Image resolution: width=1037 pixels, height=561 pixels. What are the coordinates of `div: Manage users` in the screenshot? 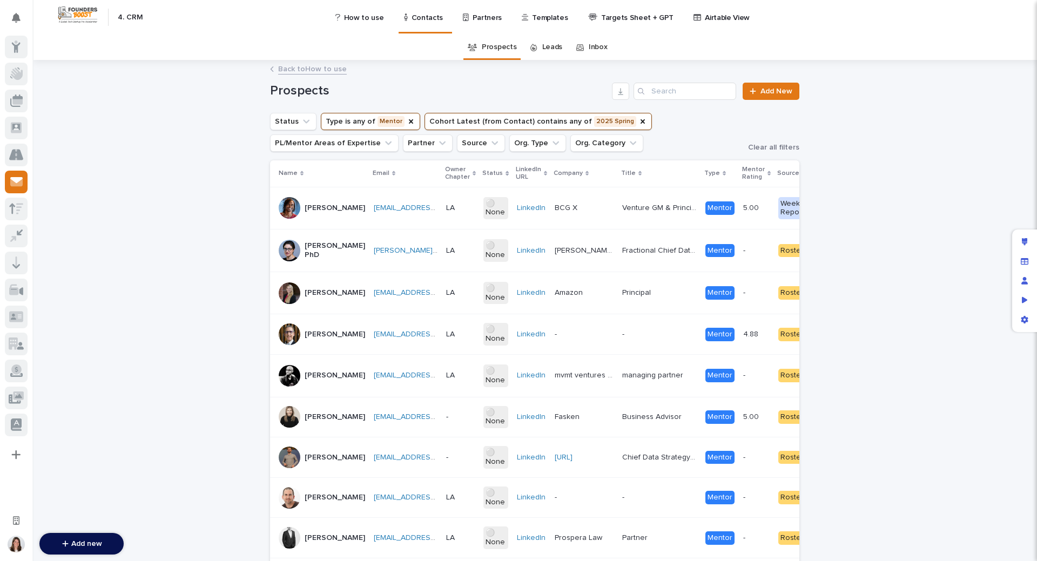 It's located at (1024, 281).